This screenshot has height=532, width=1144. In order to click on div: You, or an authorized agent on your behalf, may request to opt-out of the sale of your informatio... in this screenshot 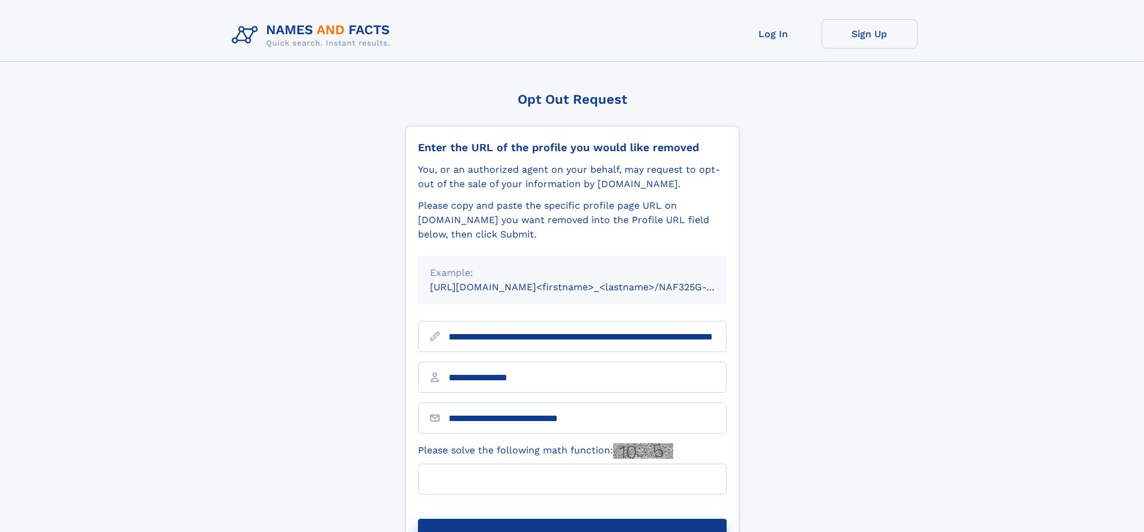, I will do `click(572, 177)`.